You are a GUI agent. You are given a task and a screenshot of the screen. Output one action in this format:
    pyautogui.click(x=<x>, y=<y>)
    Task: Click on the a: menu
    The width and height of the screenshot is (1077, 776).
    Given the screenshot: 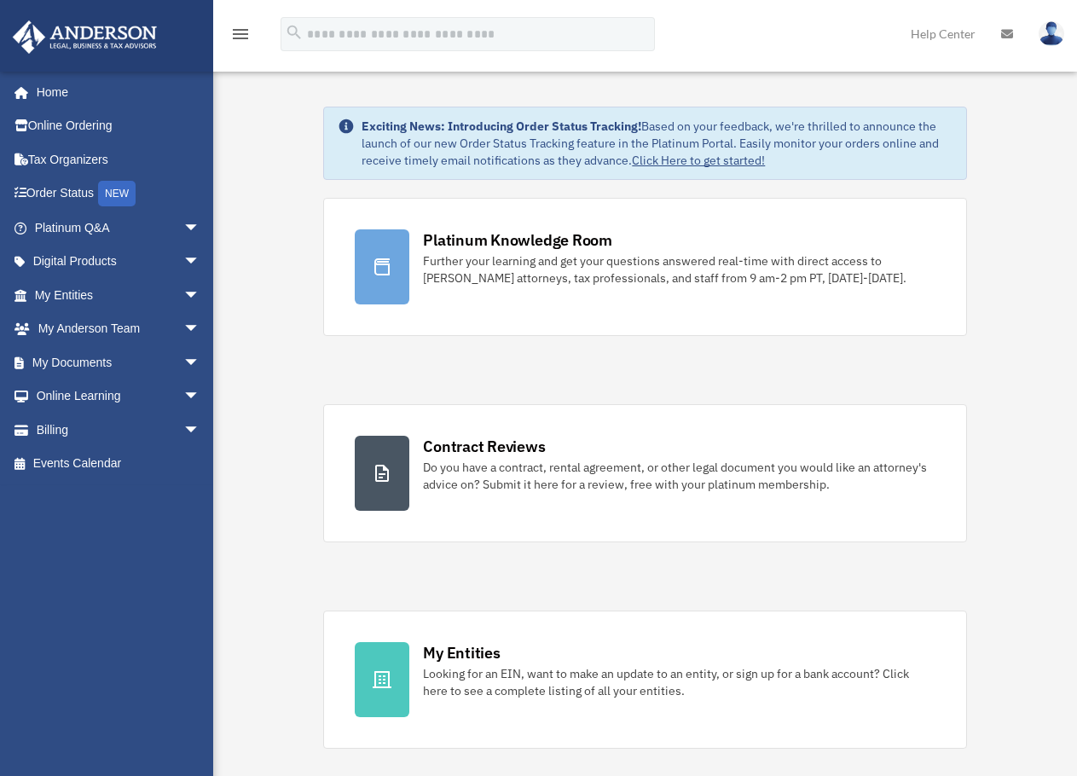 What is the action you would take?
    pyautogui.click(x=240, y=37)
    